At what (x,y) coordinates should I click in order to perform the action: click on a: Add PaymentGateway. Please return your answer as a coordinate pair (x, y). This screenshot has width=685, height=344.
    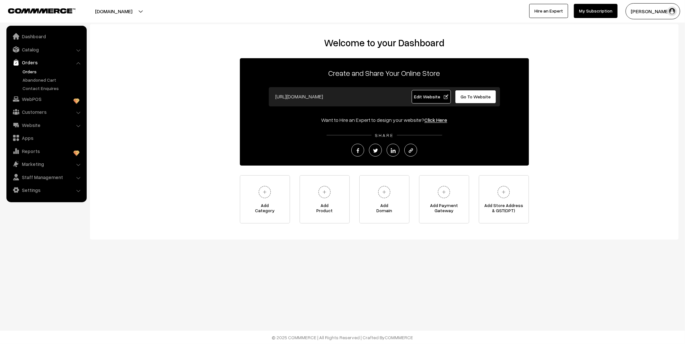
    Looking at the image, I should click on (444, 199).